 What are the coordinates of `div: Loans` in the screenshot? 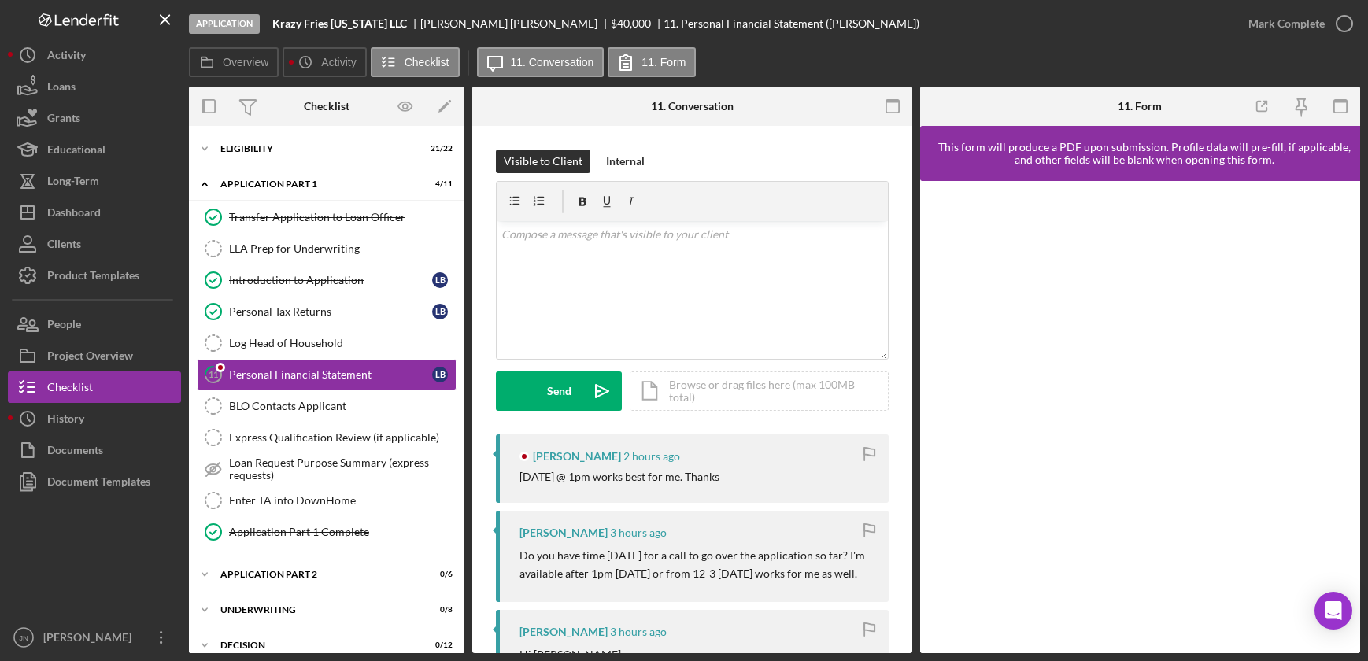 It's located at (61, 88).